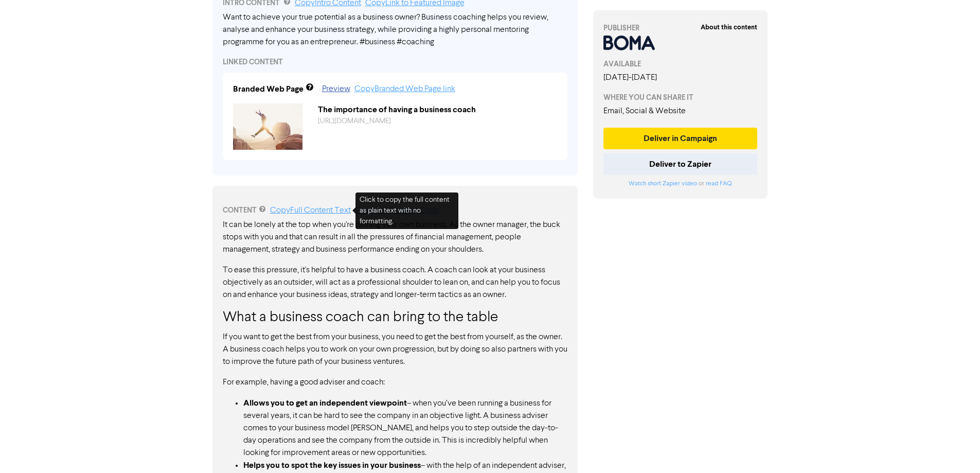  What do you see at coordinates (437, 110) in the screenshot?
I see `div: The importance of having a business coach` at bounding box center [437, 110].